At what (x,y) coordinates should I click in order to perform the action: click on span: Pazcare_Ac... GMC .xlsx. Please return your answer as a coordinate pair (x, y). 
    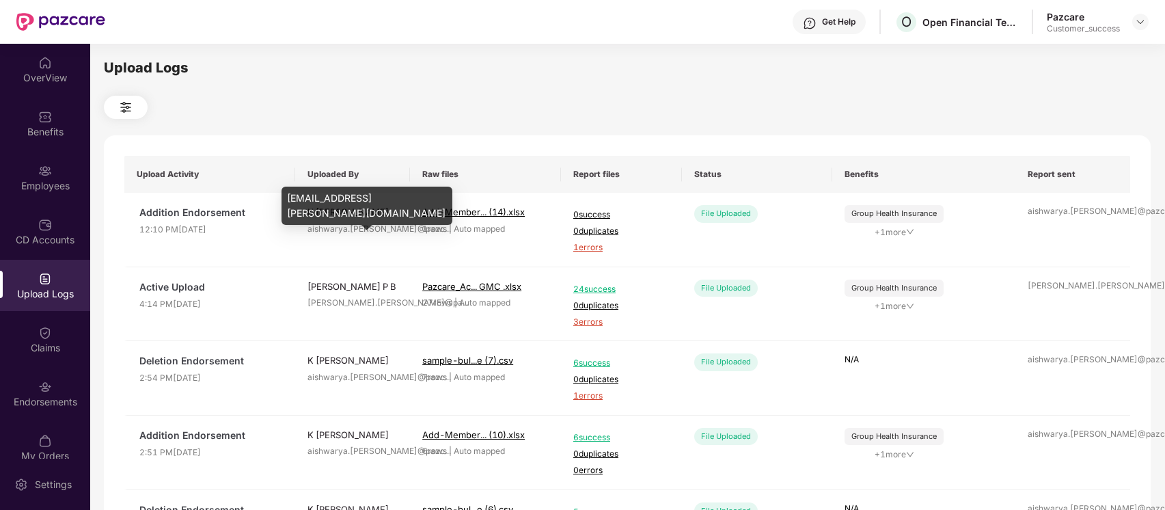
    Looking at the image, I should click on (471, 286).